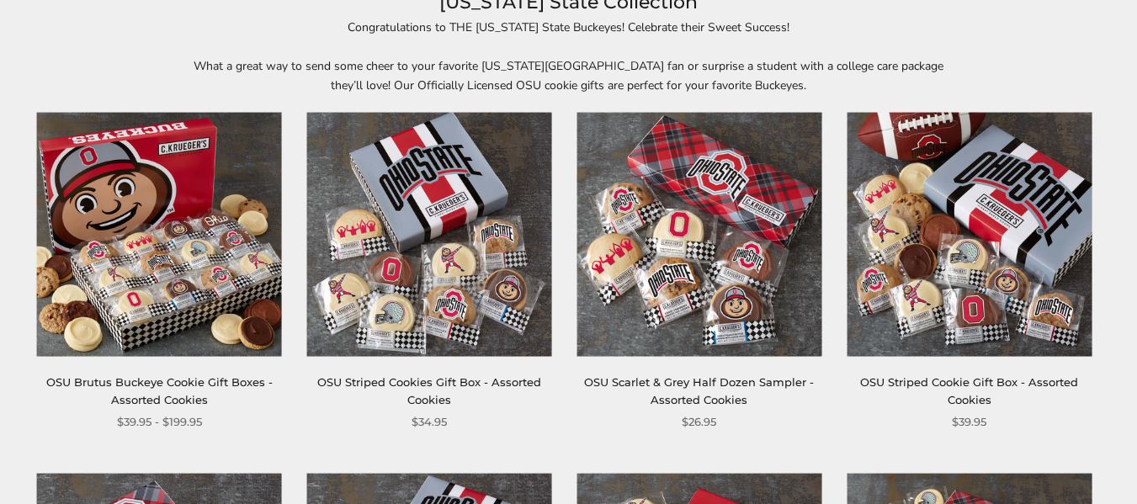  I want to click on img: OSU Brutus Buckeye Cookie Gift Boxes - Assorted Cookies, so click(159, 234).